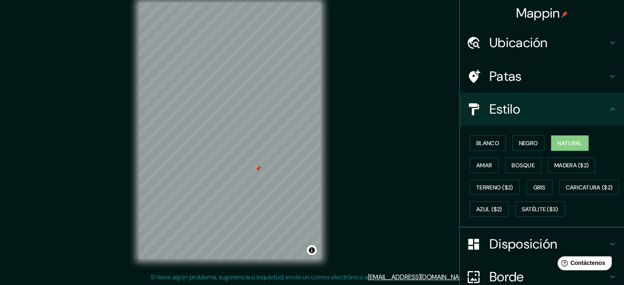 This screenshot has height=285, width=624. I want to click on div: Ubicación, so click(542, 43).